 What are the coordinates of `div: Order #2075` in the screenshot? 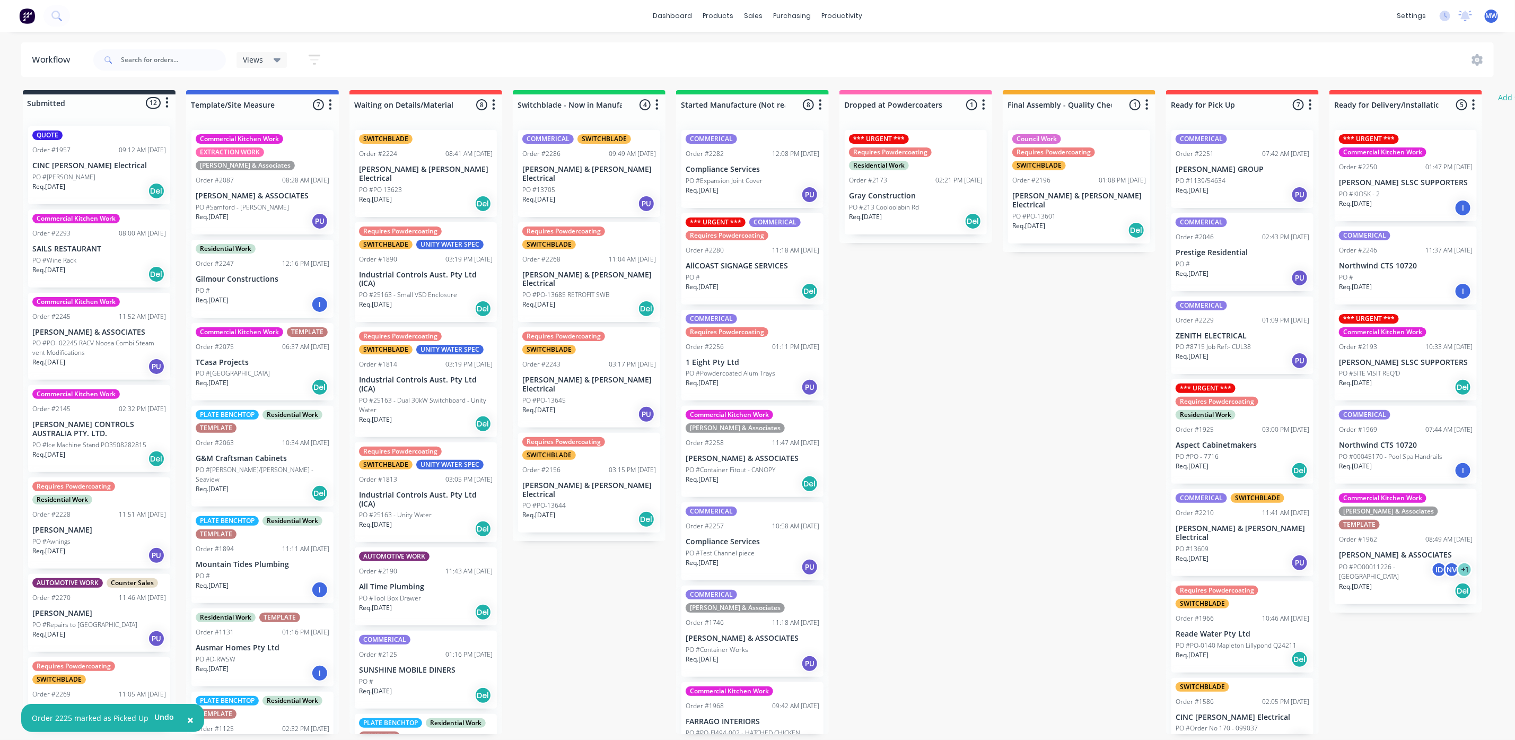 It's located at (215, 347).